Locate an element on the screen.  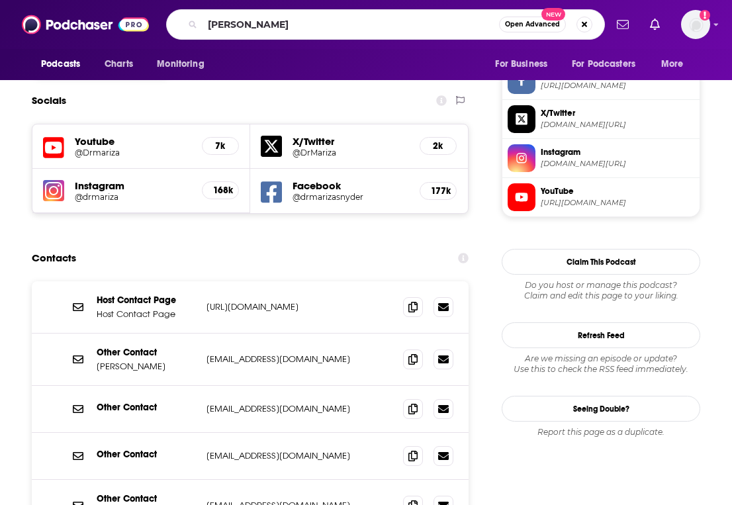
span: Charts is located at coordinates (118, 64).